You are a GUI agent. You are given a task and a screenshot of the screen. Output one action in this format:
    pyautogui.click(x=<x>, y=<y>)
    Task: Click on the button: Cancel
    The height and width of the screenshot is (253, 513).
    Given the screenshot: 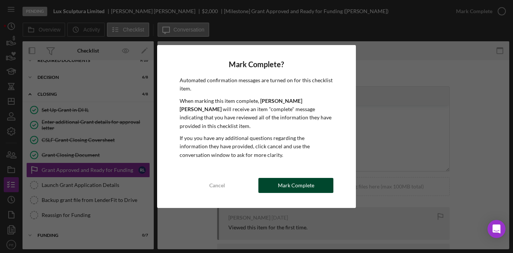 What is the action you would take?
    pyautogui.click(x=217, y=185)
    